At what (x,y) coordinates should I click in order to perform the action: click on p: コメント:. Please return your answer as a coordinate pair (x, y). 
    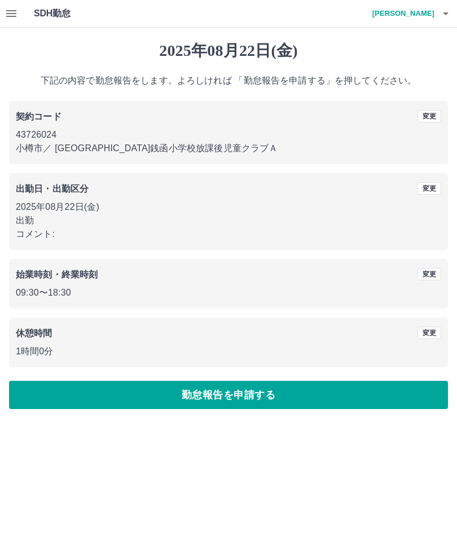
    Looking at the image, I should click on (228, 234).